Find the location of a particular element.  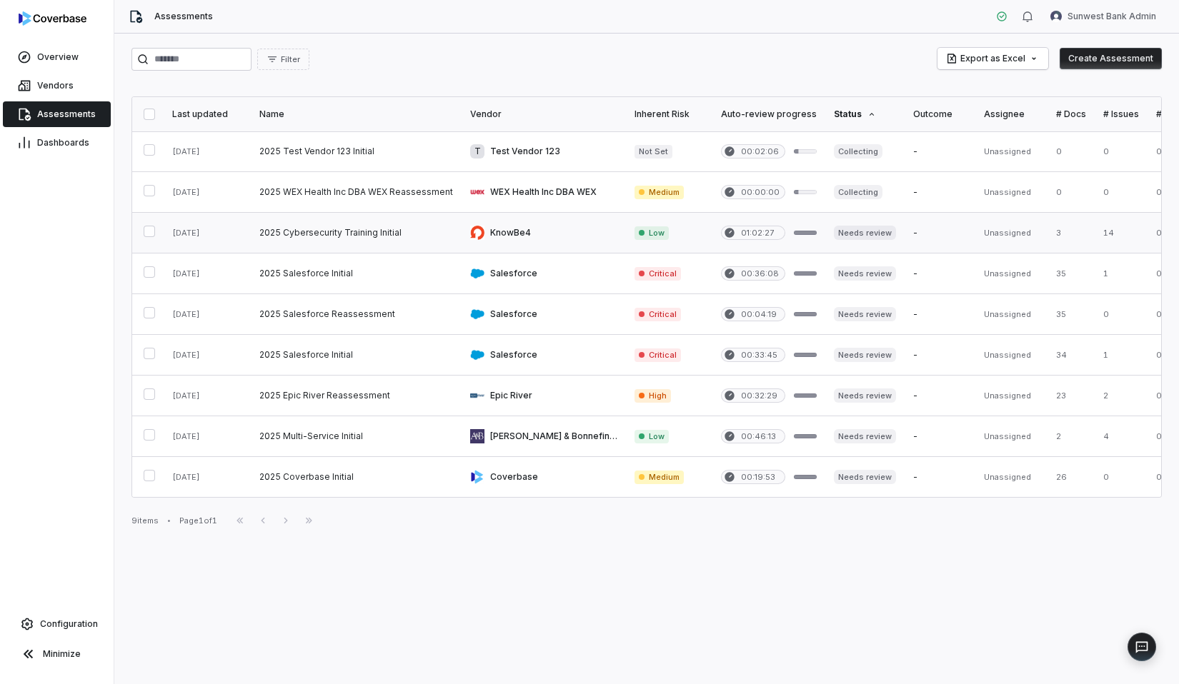

div: Status is located at coordinates (864, 114).